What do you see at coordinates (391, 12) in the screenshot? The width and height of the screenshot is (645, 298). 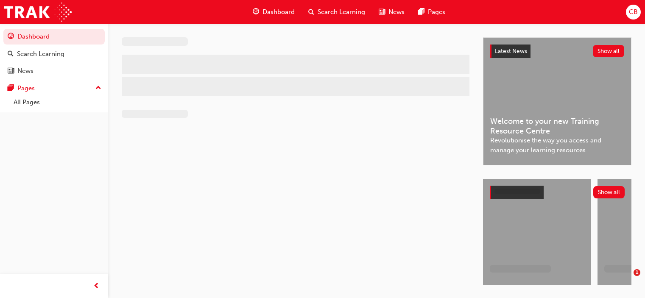 I see `a: news-iconNews` at bounding box center [391, 12].